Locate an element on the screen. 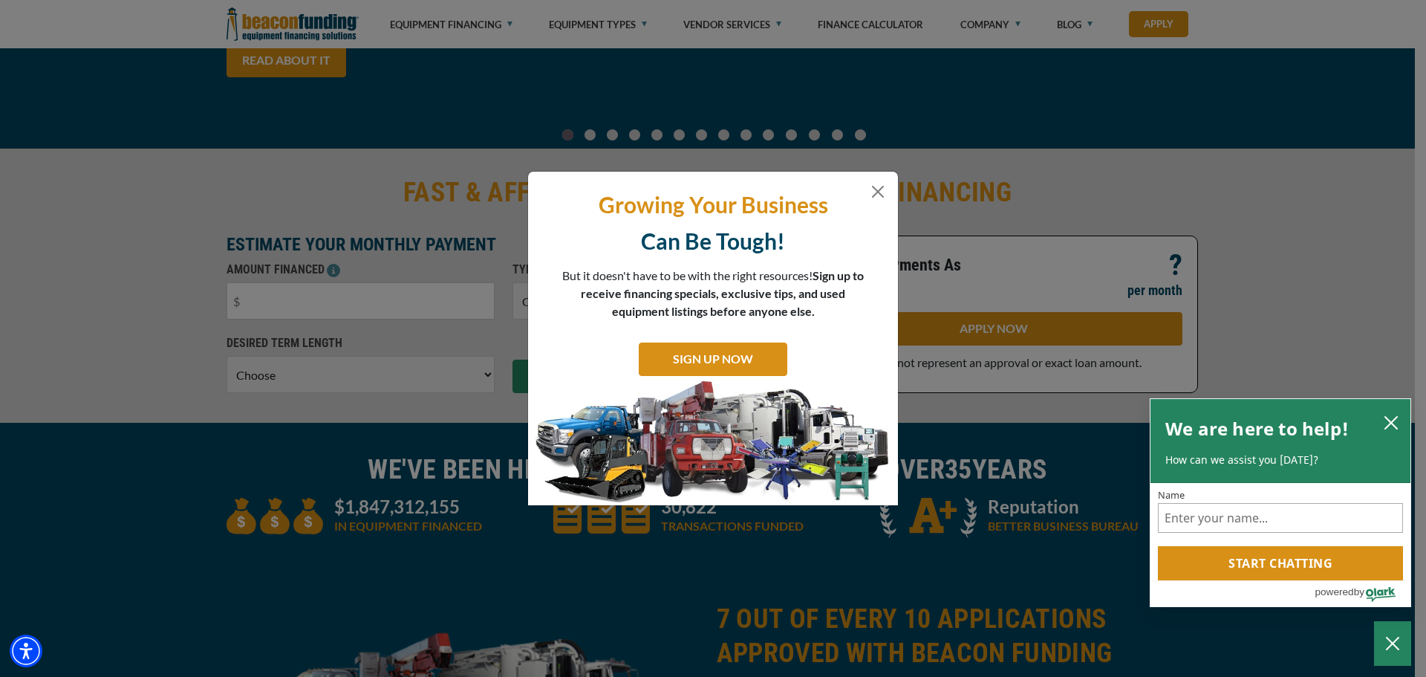 This screenshot has height=677, width=1426. span: by is located at coordinates (1359, 591).